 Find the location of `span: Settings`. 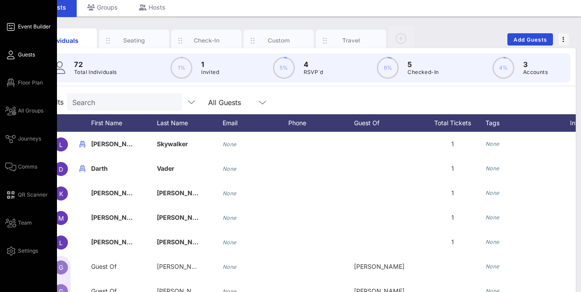

span: Settings is located at coordinates (28, 251).